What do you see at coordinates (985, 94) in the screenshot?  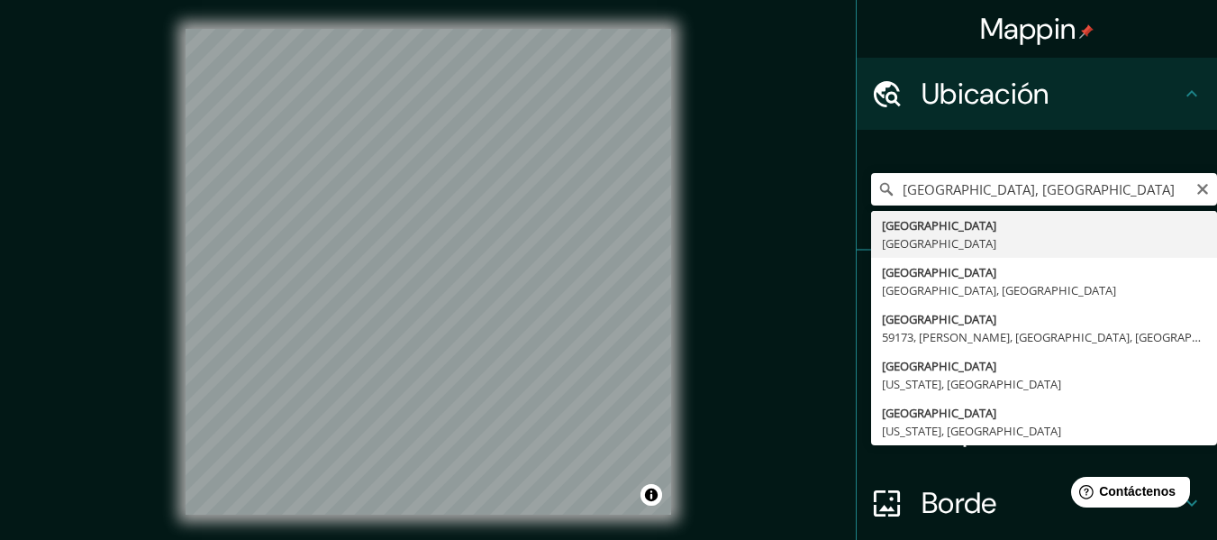 I see `font: Ubicación` at bounding box center [985, 94].